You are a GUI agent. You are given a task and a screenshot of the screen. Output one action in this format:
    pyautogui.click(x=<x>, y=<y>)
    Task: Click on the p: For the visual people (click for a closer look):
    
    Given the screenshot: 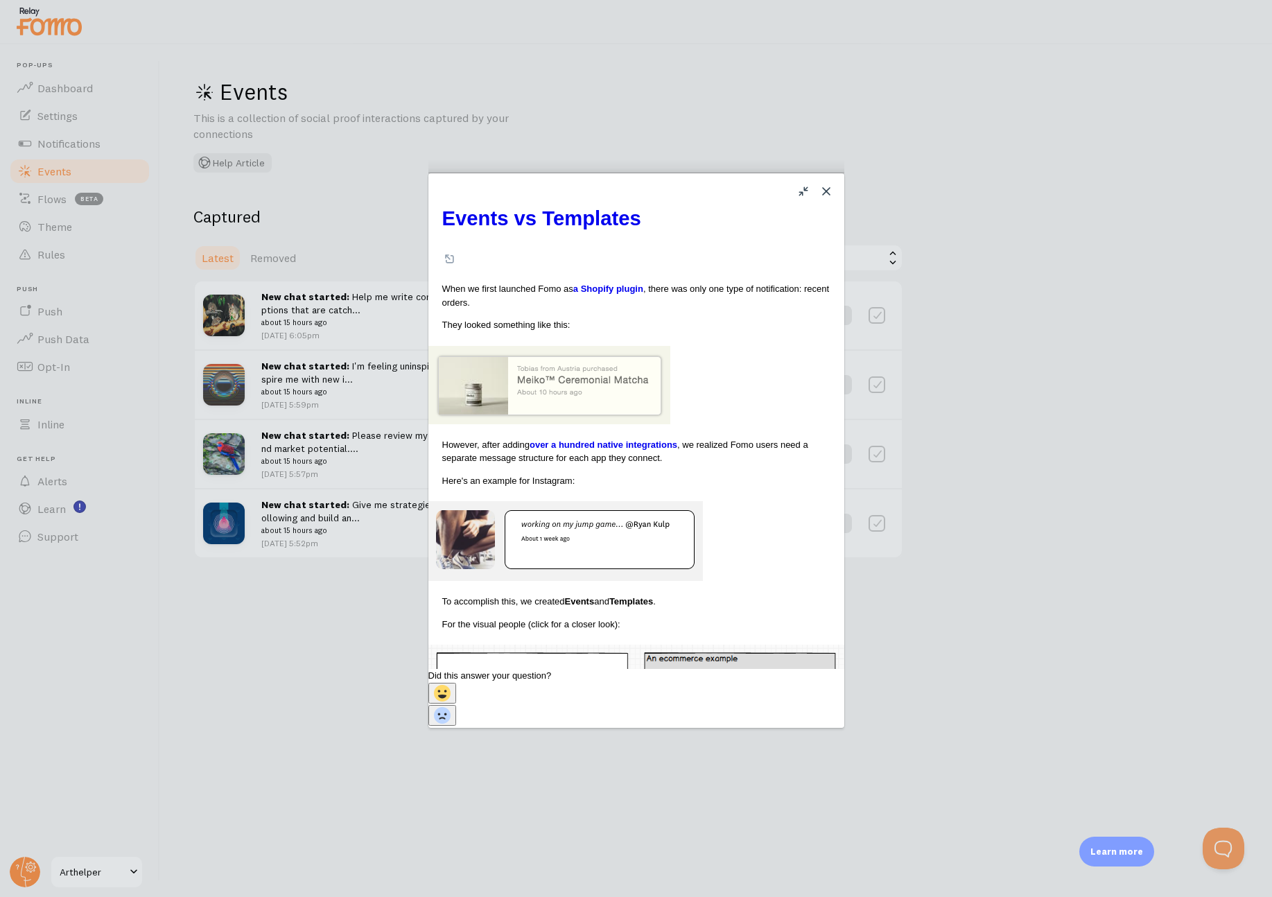 What is the action you would take?
    pyautogui.click(x=636, y=624)
    